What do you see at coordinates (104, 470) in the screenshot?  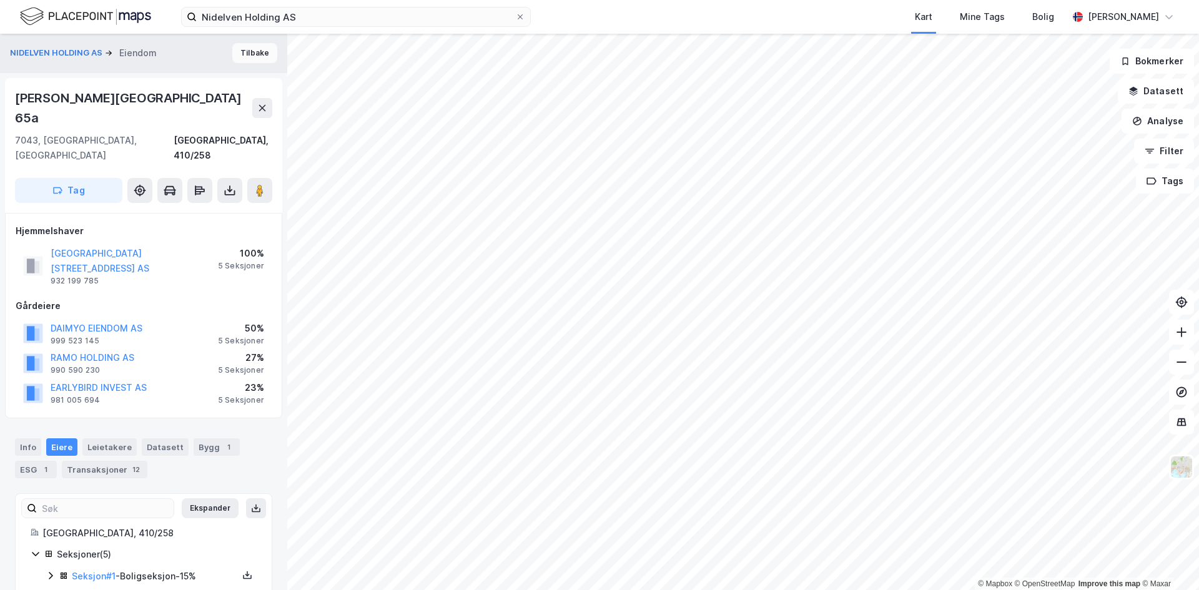 I see `div: Transaksjoner` at bounding box center [104, 470].